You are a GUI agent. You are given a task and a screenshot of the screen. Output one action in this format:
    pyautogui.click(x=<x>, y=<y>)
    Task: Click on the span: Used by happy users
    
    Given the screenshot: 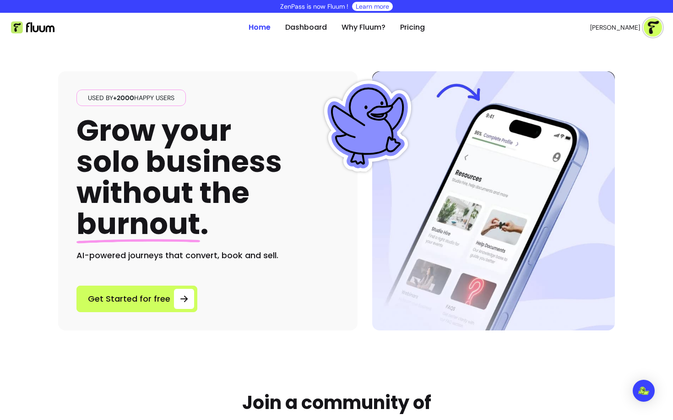 What is the action you would take?
    pyautogui.click(x=131, y=98)
    